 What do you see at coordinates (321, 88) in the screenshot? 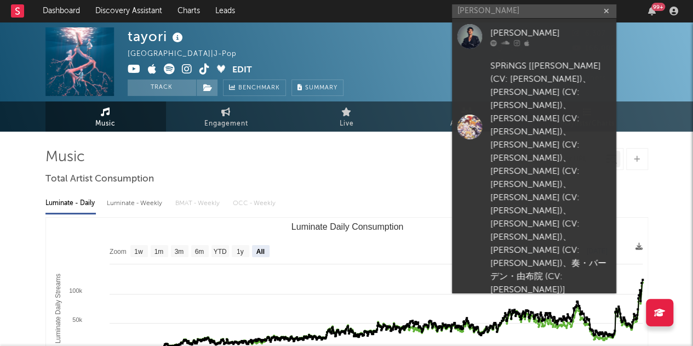
I see `span: Summary` at bounding box center [321, 88].